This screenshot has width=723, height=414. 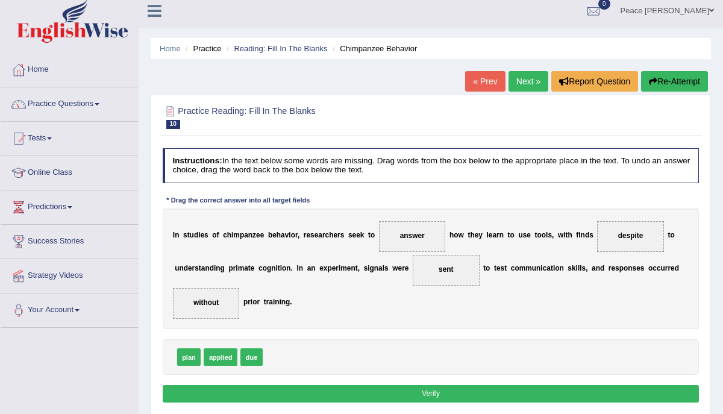 What do you see at coordinates (238, 201) in the screenshot?
I see `div: * Drag the correct answer into all target fields` at bounding box center [238, 201].